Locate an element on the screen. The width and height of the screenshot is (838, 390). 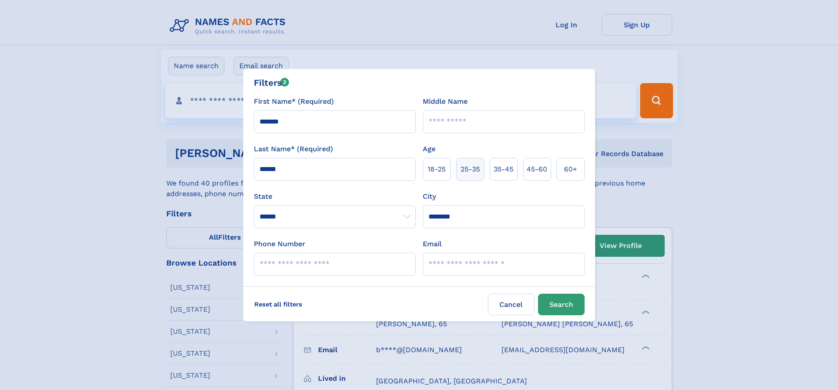
span: 35‑45 is located at coordinates (503, 169).